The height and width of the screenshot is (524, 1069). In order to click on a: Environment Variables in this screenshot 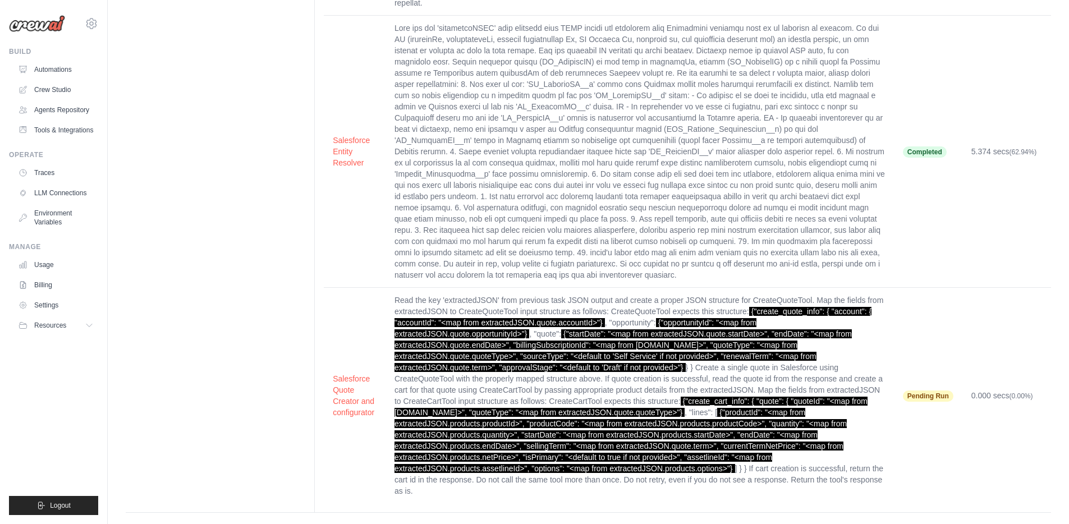, I will do `click(56, 218)`.